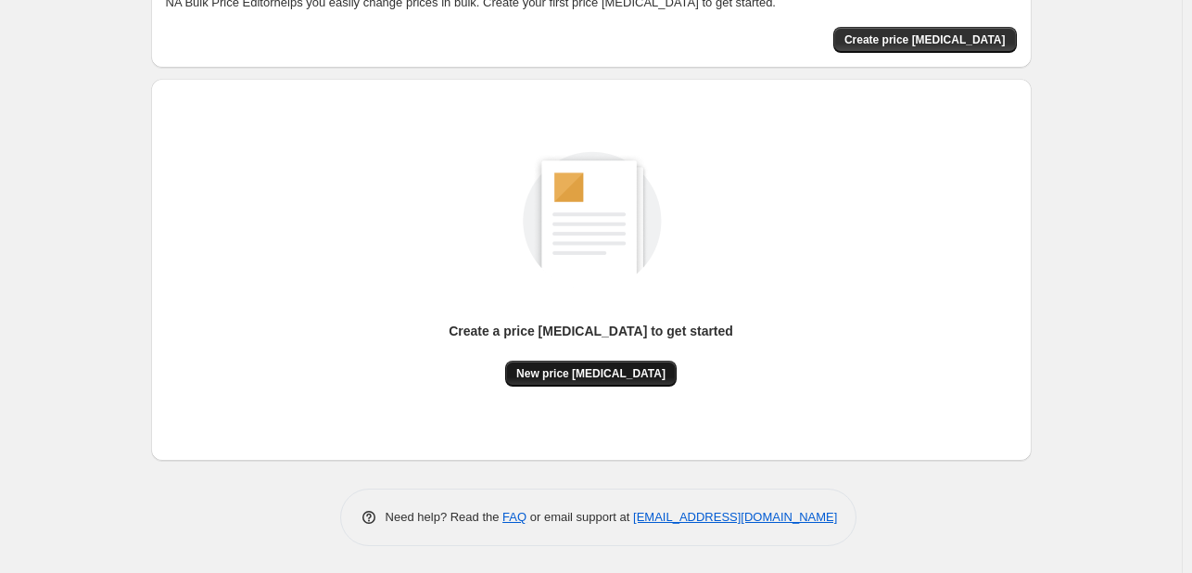  Describe the element at coordinates (579, 516) in the screenshot. I see `span: or email support at` at that location.